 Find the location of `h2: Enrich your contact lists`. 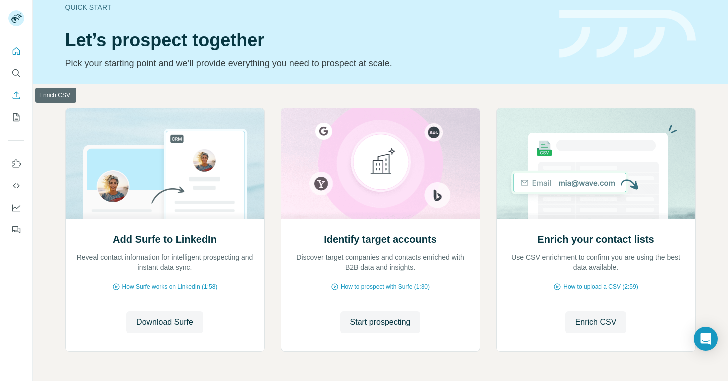

h2: Enrich your contact lists is located at coordinates (595, 239).